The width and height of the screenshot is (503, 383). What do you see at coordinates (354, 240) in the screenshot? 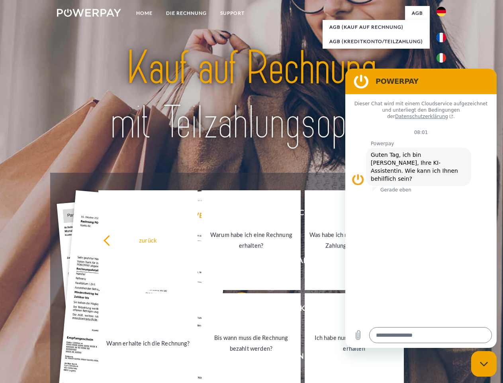
I see `a: Was habe ich noch offen, ist meine Zahlung eingegangen?` at bounding box center [354, 240].